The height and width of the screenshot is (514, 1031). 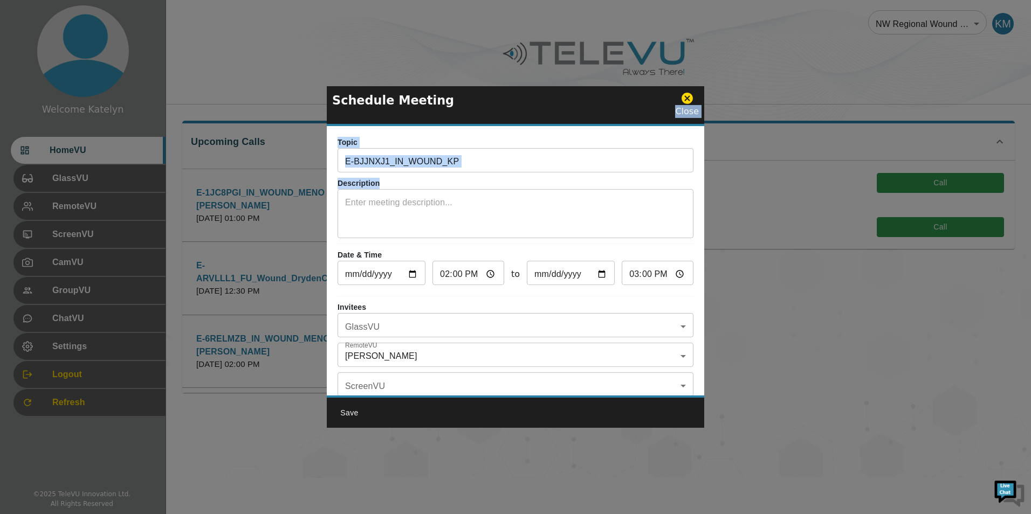 I want to click on div: Minimize live chat window, so click(x=190, y=18).